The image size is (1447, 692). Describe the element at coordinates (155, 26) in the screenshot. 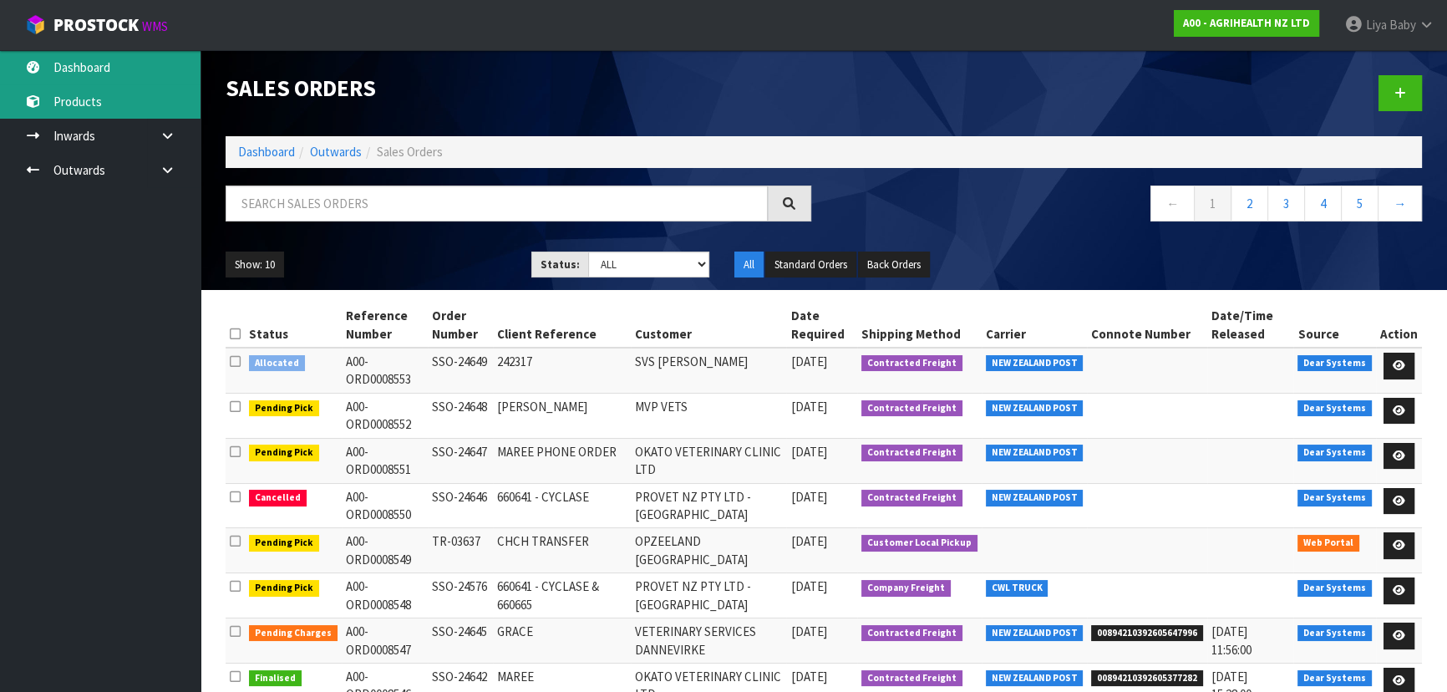

I see `small: WMS` at that location.